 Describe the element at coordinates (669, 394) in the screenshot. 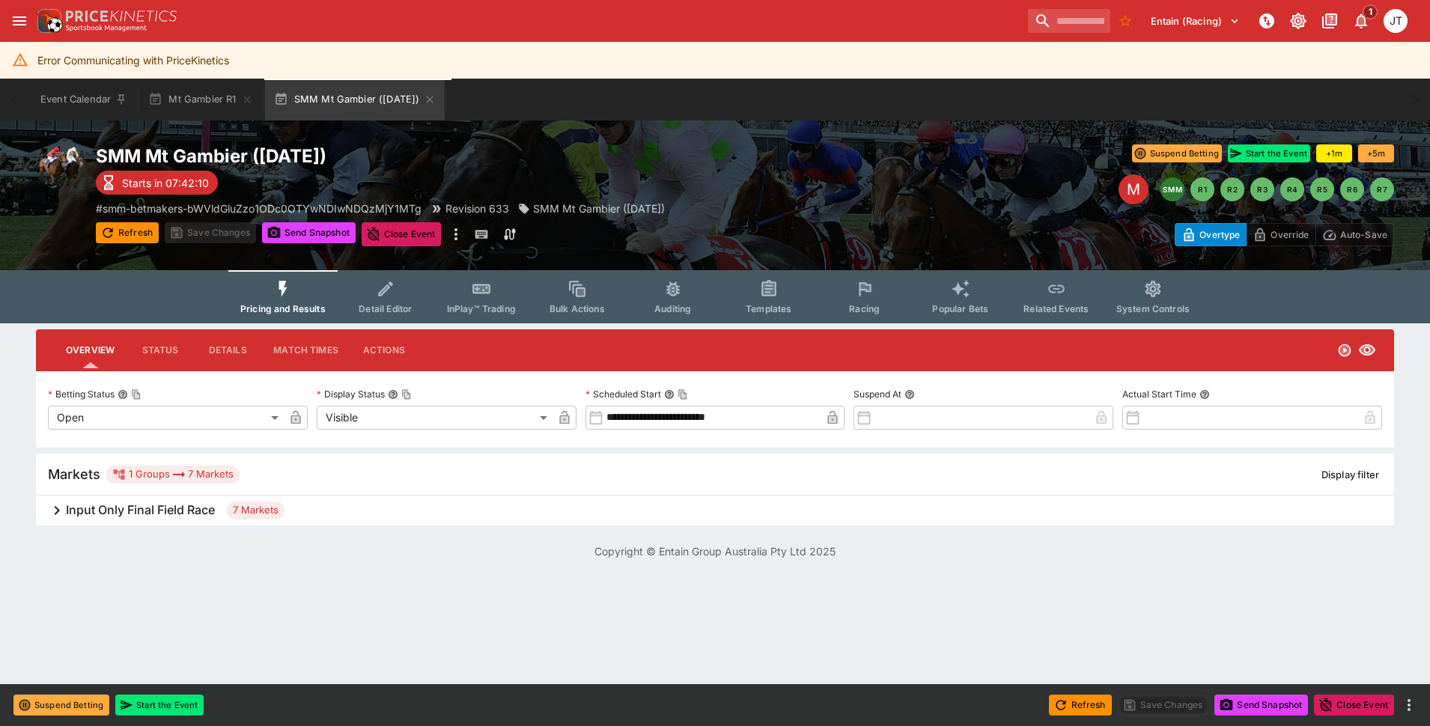

I see `button: Scheduled StartCopy To Clipboard` at that location.